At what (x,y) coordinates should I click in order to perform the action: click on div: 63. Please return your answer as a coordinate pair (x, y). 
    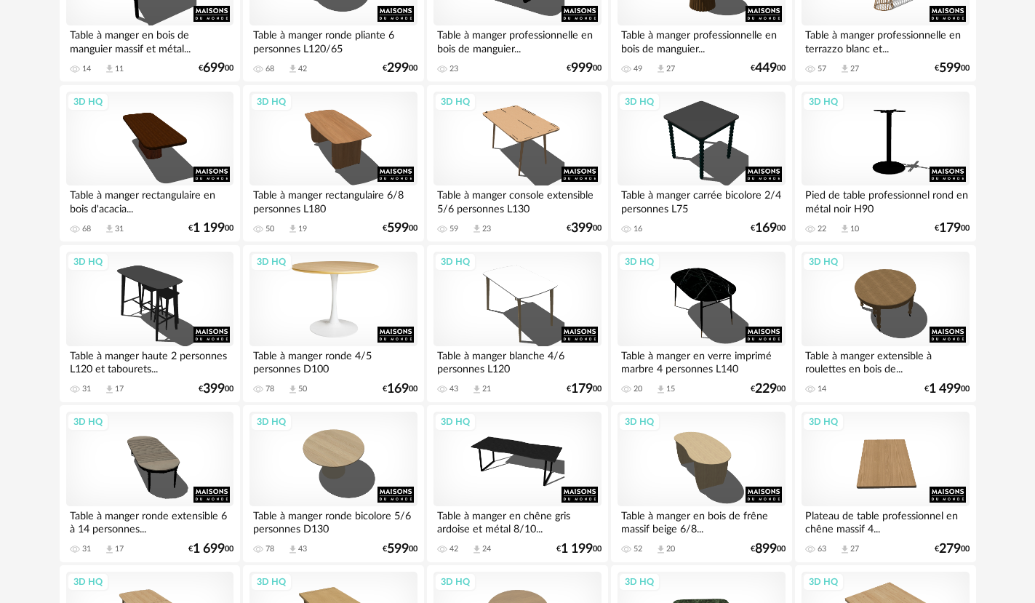
    Looking at the image, I should click on (822, 549).